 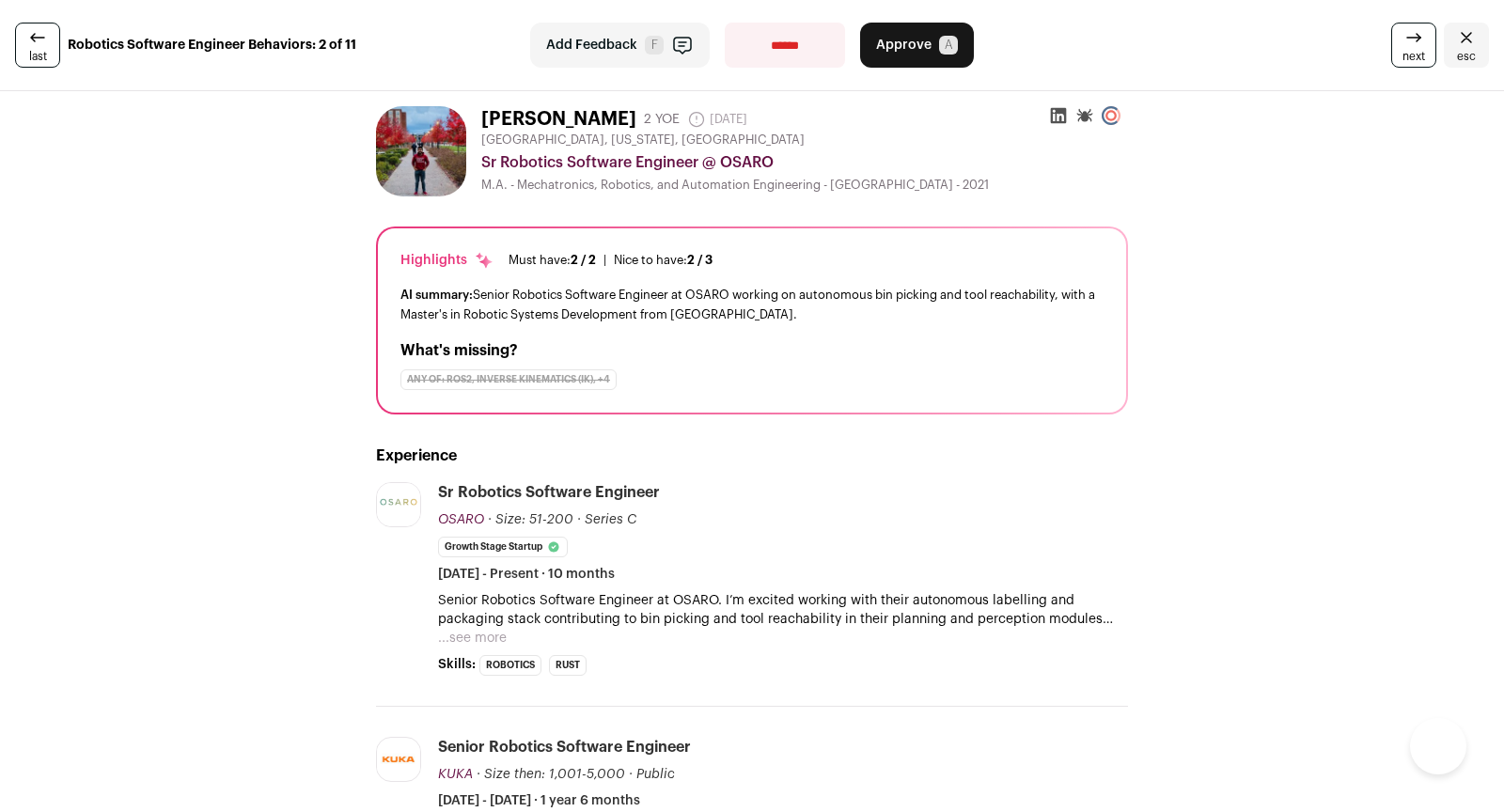 What do you see at coordinates (904, 45) in the screenshot?
I see `span: Approve` at bounding box center [904, 45].